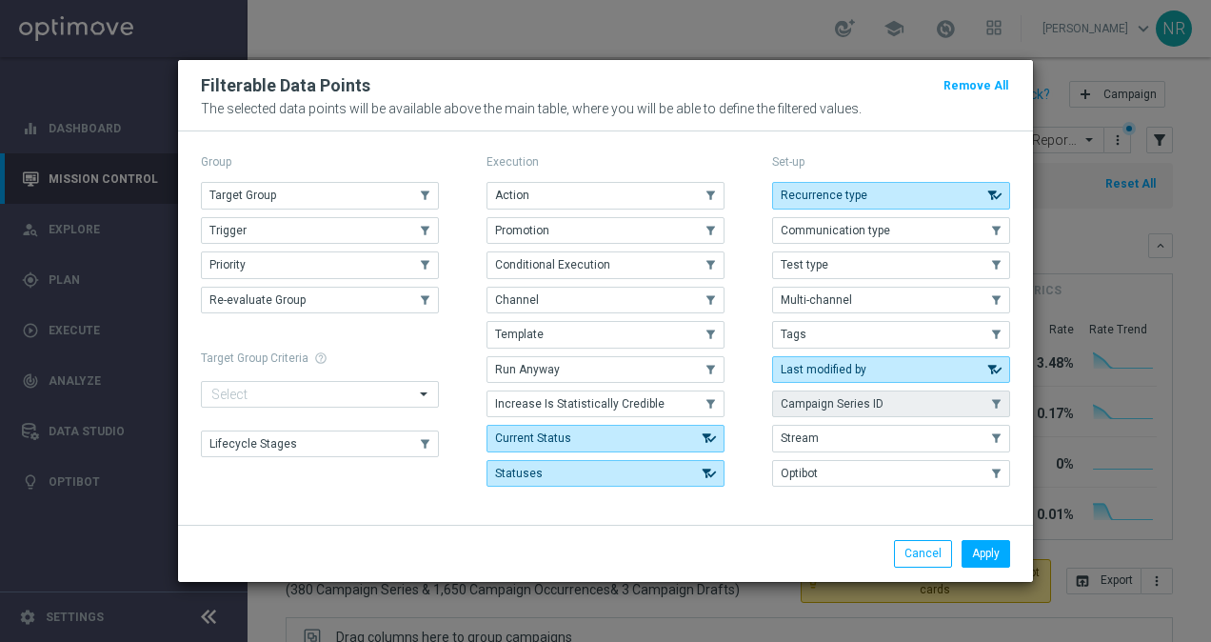 This screenshot has width=1211, height=642. Describe the element at coordinates (320, 358) in the screenshot. I see `h1: Target Group Criteria` at that location.